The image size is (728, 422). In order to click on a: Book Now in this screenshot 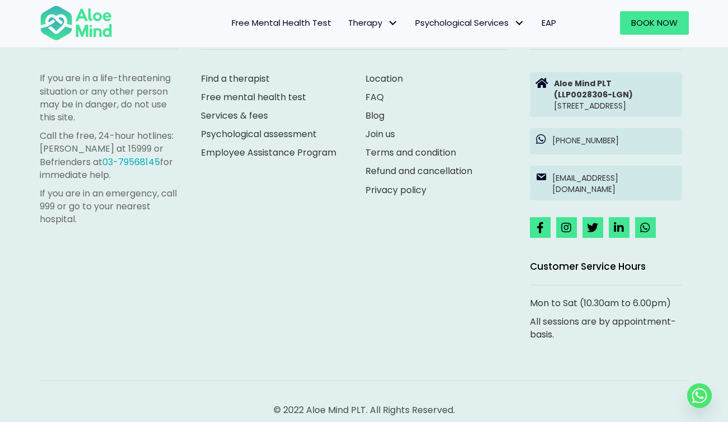, I will do `click(655, 23)`.